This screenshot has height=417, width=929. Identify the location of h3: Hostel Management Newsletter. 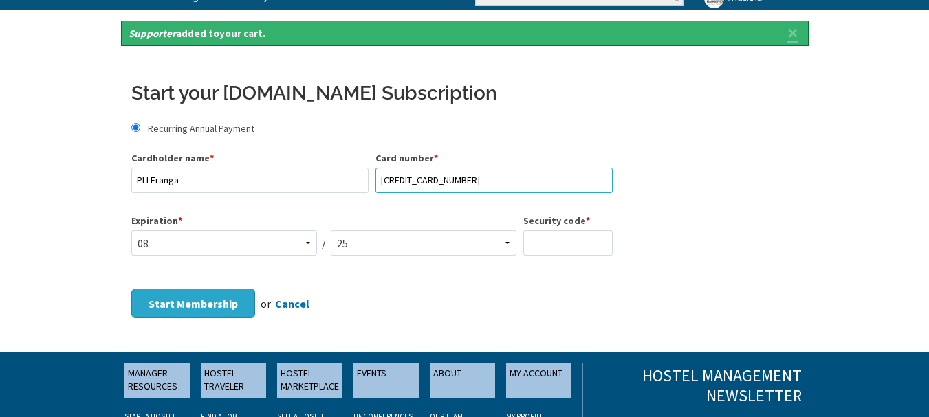
(697, 387).